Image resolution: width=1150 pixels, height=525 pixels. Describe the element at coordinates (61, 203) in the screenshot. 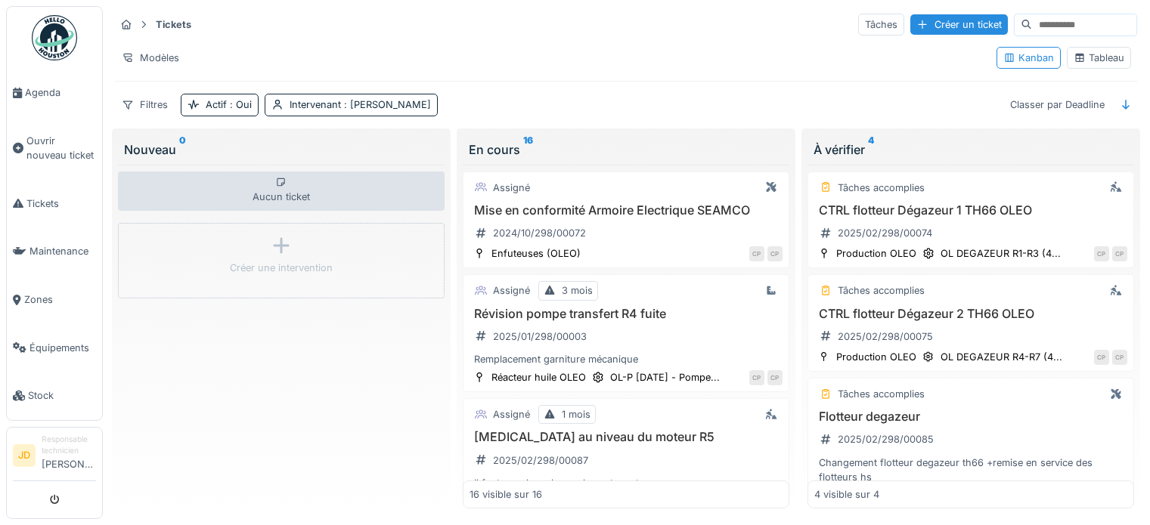

I see `span: Tickets` at that location.